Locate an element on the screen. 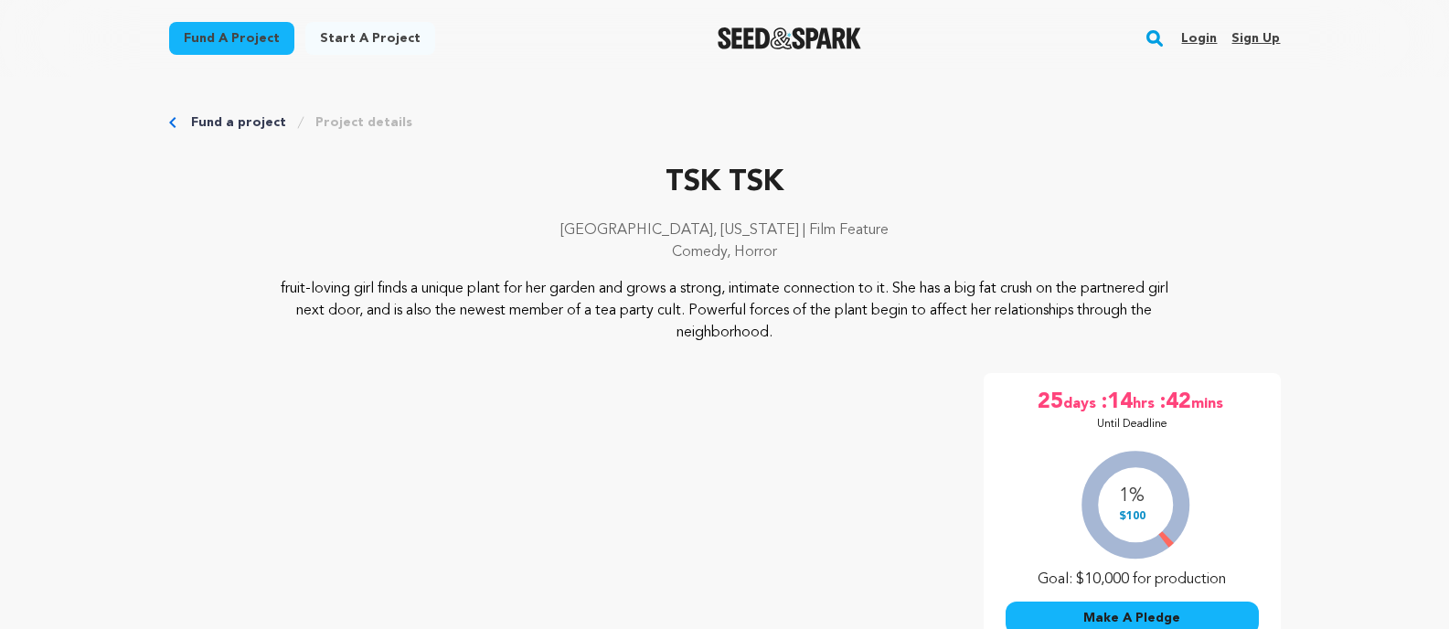 The height and width of the screenshot is (629, 1449). img: Seed&Spark Logo Dark Mode is located at coordinates (789, 38).